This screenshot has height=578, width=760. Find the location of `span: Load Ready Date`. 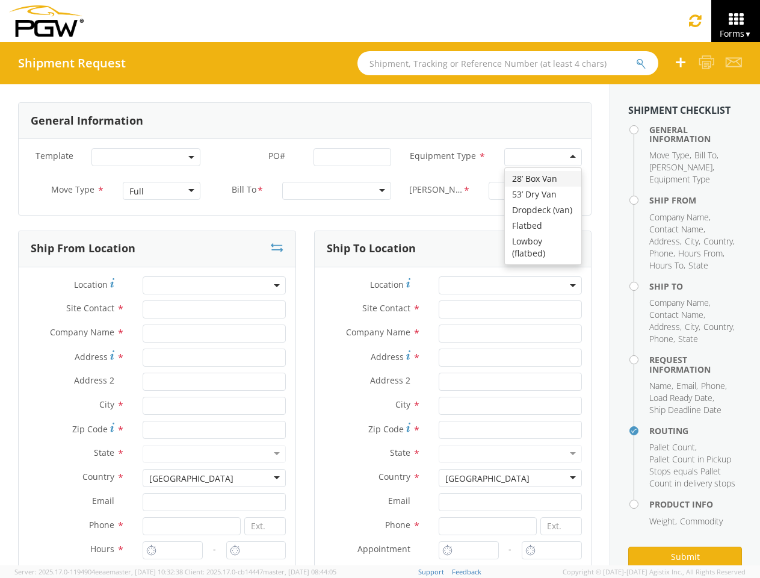

span: Load Ready Date is located at coordinates (681, 397).